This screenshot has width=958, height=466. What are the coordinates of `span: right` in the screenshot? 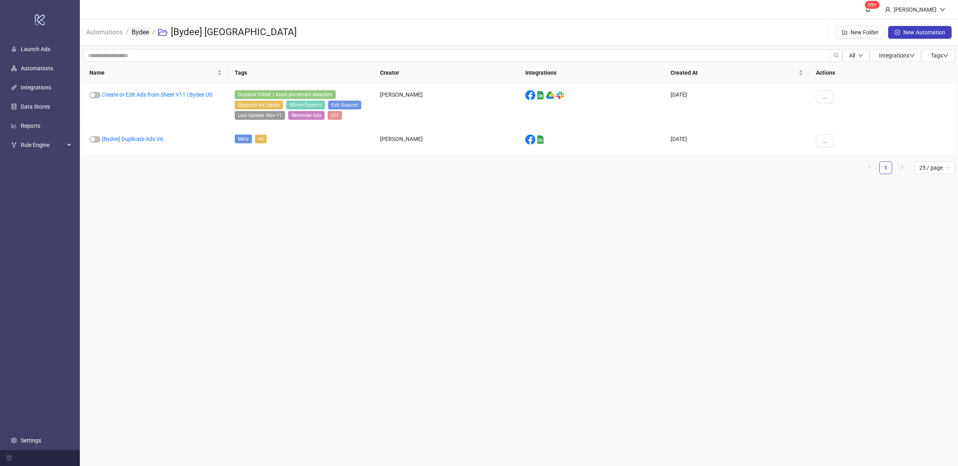 It's located at (902, 167).